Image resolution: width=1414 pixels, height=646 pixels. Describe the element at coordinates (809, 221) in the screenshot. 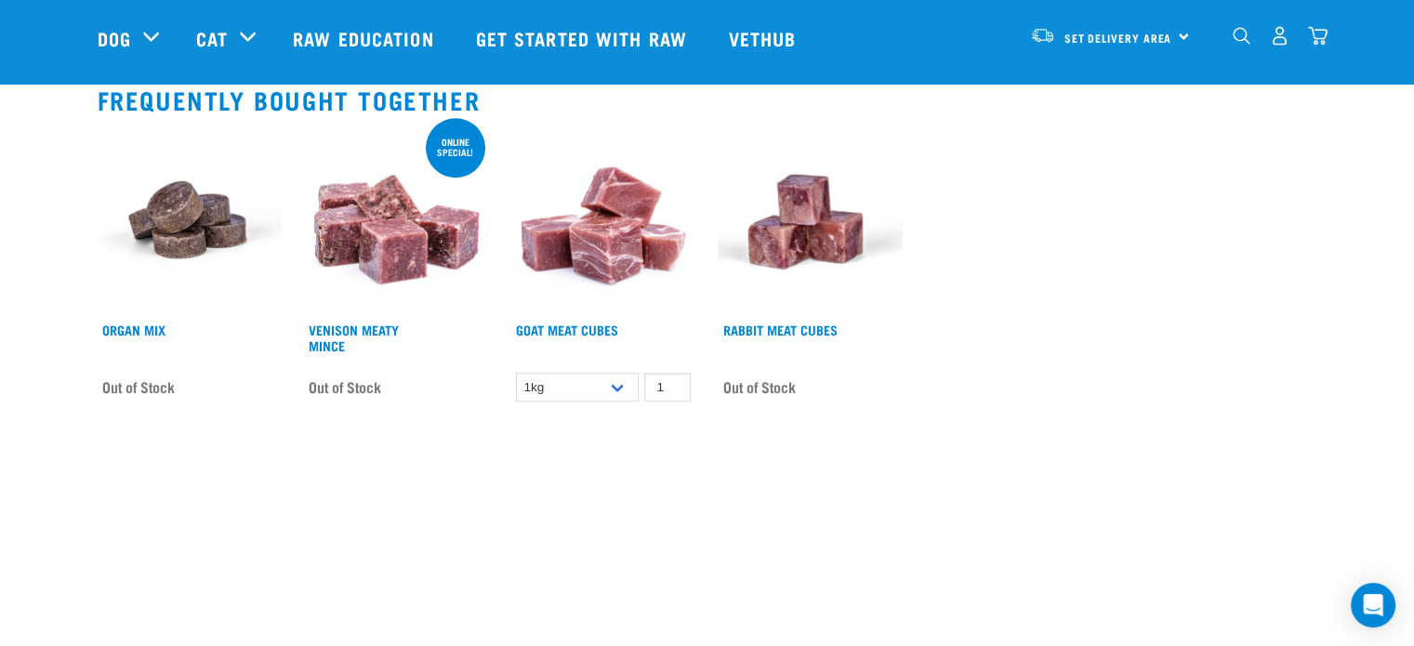

I see `img: Stack of Rabbit Meat Cubes For Pets` at that location.